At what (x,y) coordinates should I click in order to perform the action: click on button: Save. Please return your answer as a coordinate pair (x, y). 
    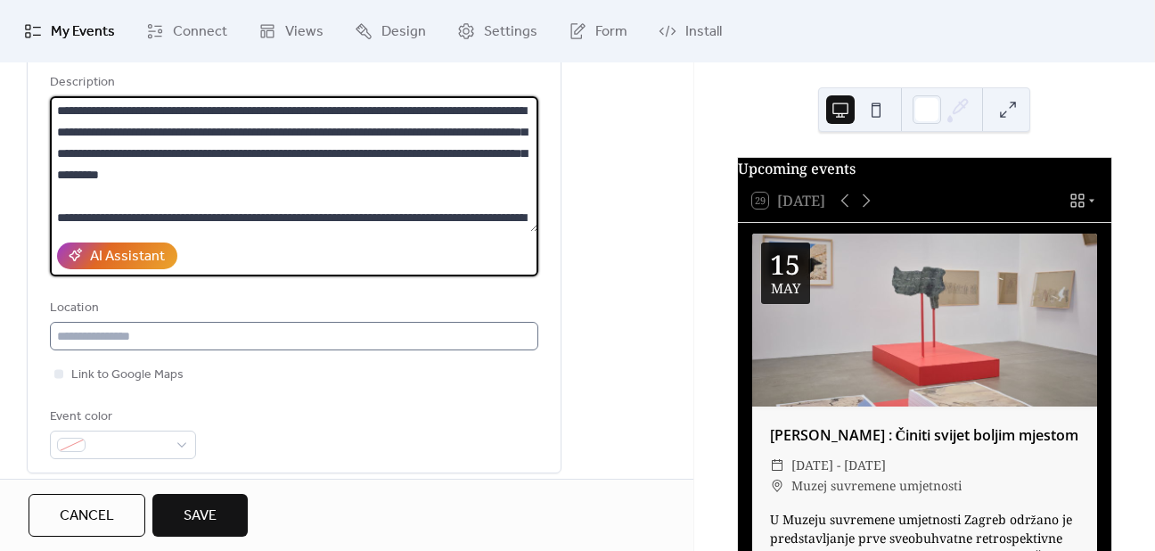
    Looking at the image, I should click on (200, 515).